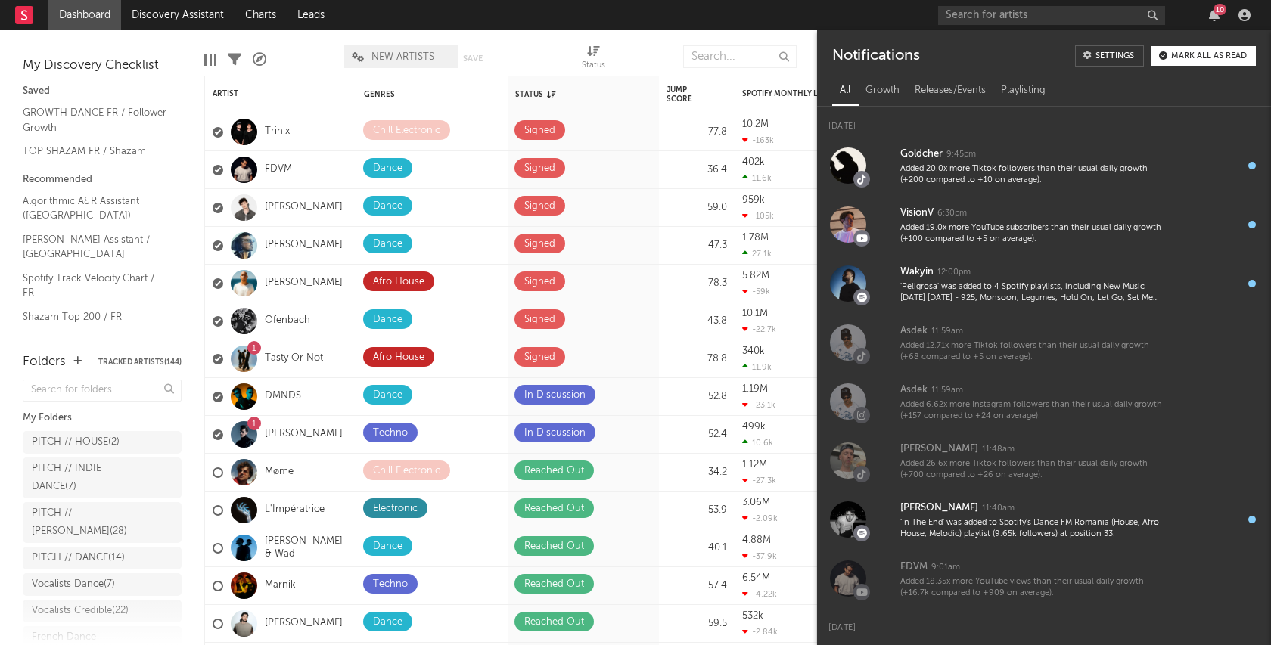 The height and width of the screenshot is (645, 1271). What do you see at coordinates (102, 478) in the screenshot?
I see `a: PITCH // INDIE DANCE(7)` at bounding box center [102, 478].